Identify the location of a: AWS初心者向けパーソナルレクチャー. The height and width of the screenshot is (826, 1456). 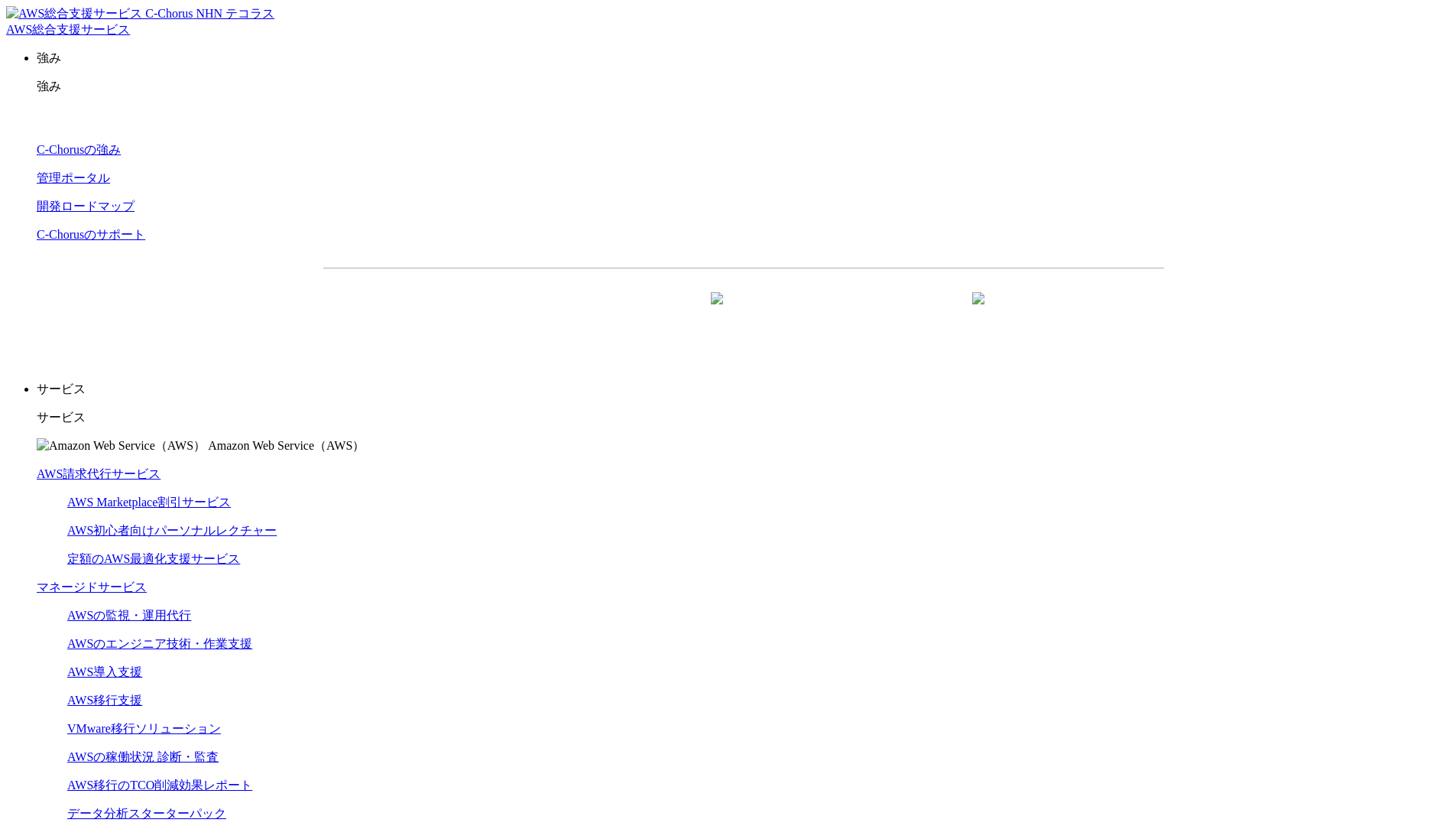
(172, 530).